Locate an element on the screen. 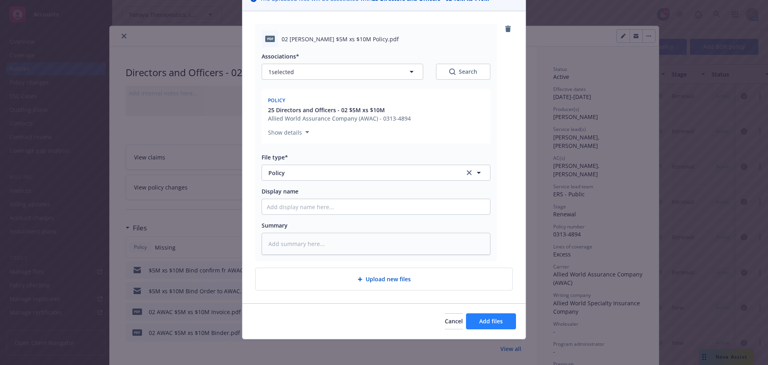 Image resolution: width=768 pixels, height=365 pixels. div: Upload new files is located at coordinates (384, 278).